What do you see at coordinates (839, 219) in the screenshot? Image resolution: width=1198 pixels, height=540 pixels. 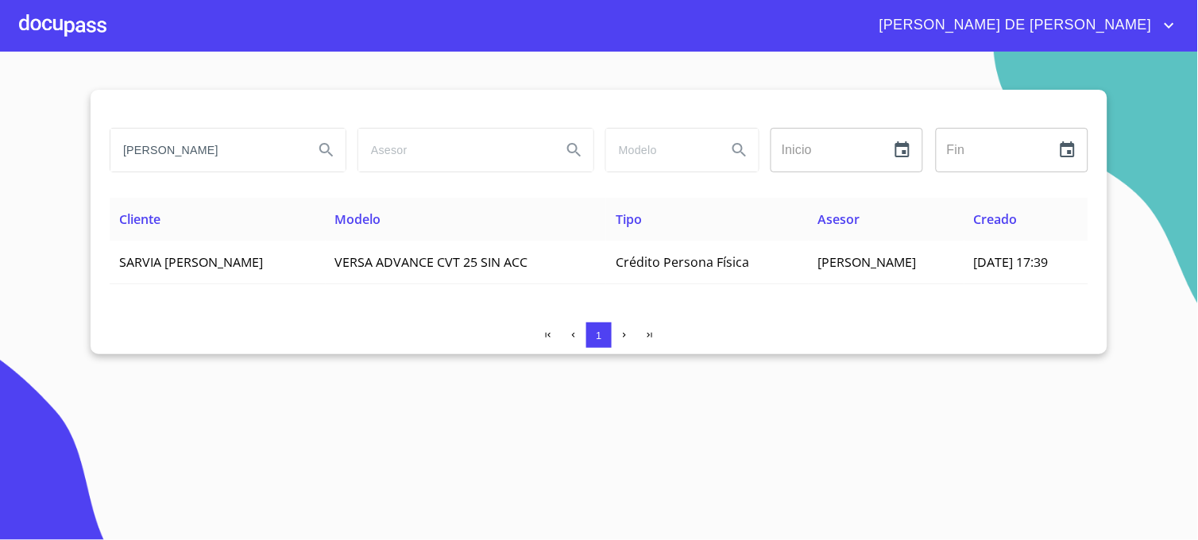 I see `span: Asesor` at bounding box center [839, 219].